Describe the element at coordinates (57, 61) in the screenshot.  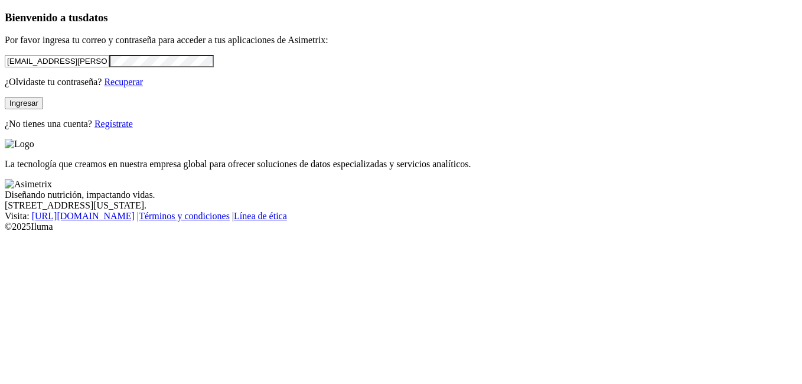
I see `input: Tu correo` at that location.